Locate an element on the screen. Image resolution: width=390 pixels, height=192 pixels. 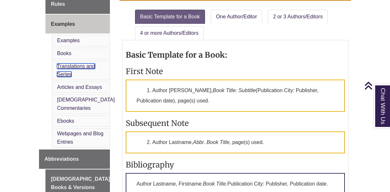
p: 2. Author Lastname, , page(s) used. is located at coordinates (235, 142).